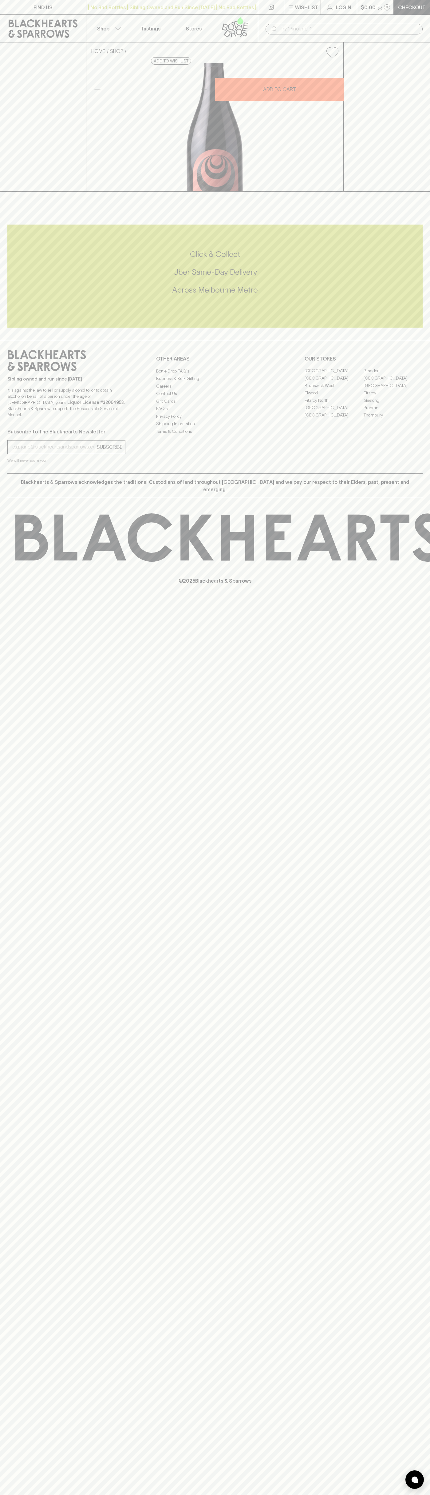 The height and width of the screenshot is (1495, 430). What do you see at coordinates (151, 29) in the screenshot?
I see `p: Tastings` at bounding box center [151, 29].